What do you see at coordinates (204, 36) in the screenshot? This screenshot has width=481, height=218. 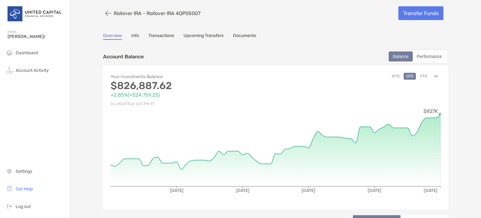 I see `a: Upcoming Transfers` at bounding box center [204, 36].